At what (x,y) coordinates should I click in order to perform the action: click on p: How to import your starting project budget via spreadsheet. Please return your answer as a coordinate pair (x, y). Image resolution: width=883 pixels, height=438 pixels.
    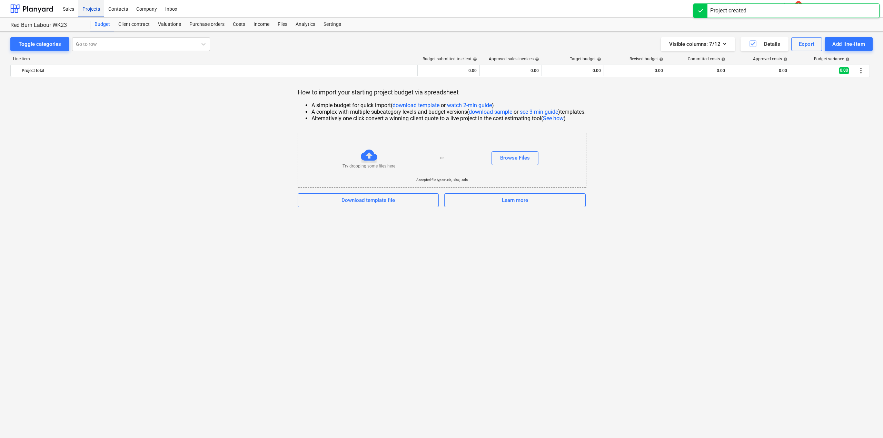
    Looking at the image, I should click on (441, 92).